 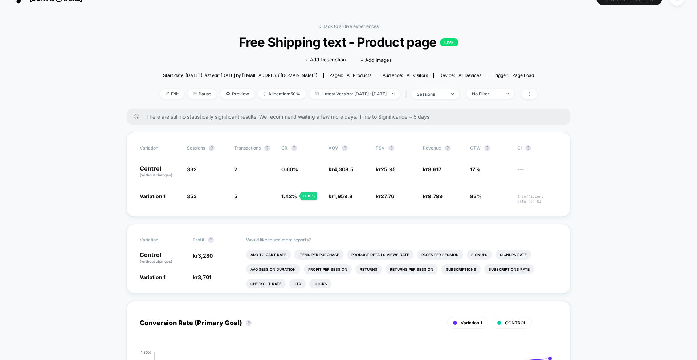 What do you see at coordinates (247, 148) in the screenshot?
I see `span: Transactions` at bounding box center [247, 148].